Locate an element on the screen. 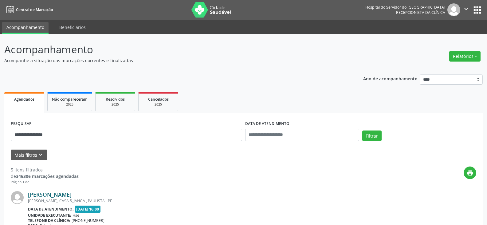 This screenshot has width=487, height=225. span: Recepcionista da clínica is located at coordinates (421, 12).